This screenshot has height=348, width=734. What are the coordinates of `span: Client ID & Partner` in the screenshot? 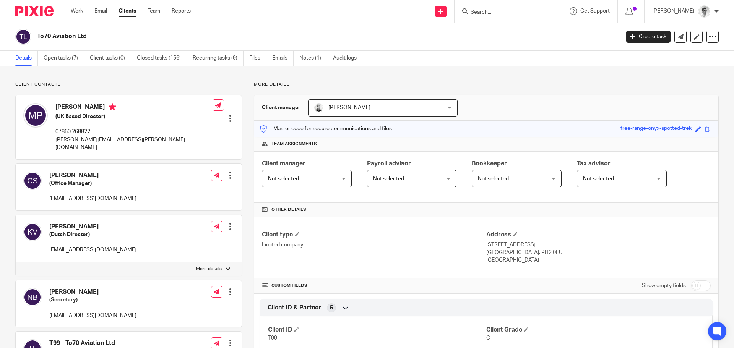 It's located at (294, 308).